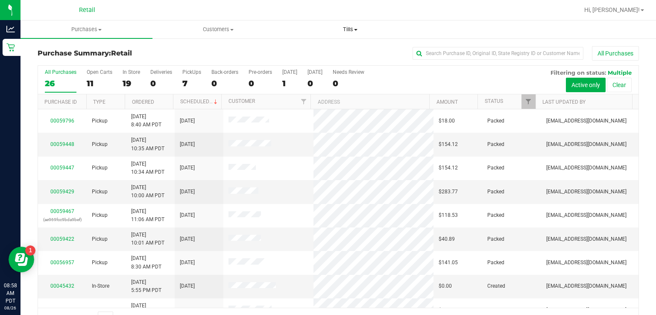 Image resolution: width=656 pixels, height=315 pixels. I want to click on a: 00058262, so click(62, 310).